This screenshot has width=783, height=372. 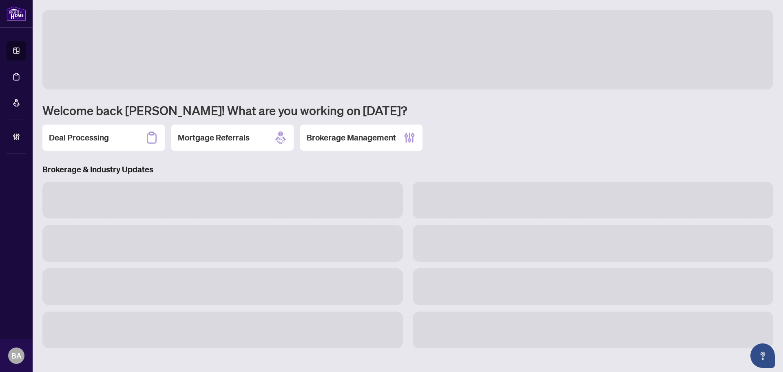 I want to click on span: BA, so click(x=16, y=355).